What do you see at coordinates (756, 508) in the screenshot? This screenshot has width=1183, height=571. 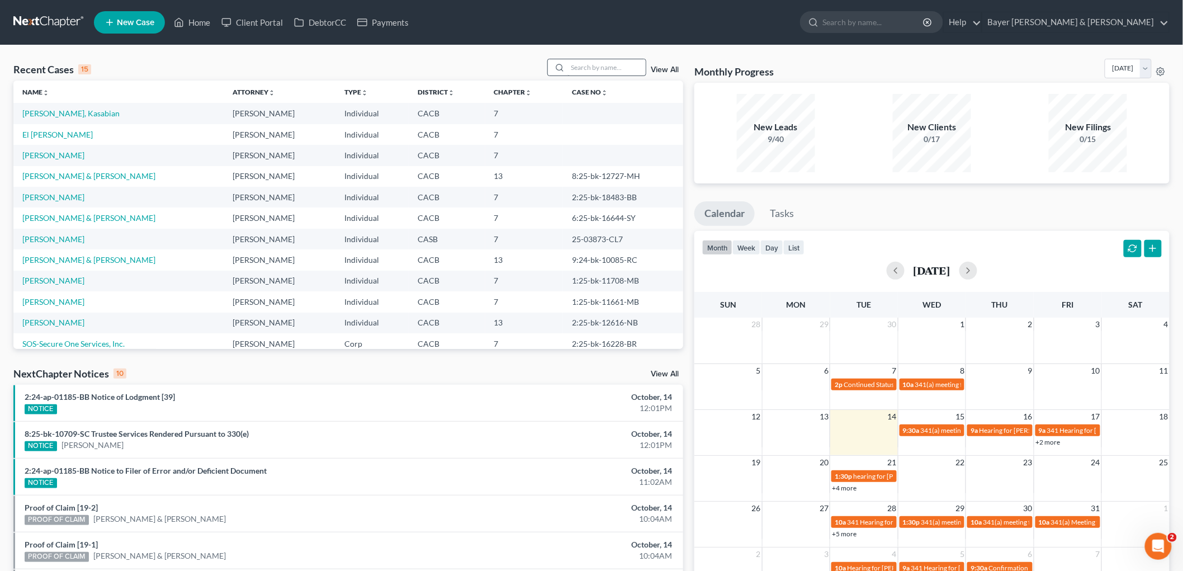 I see `span: 26` at bounding box center [756, 508].